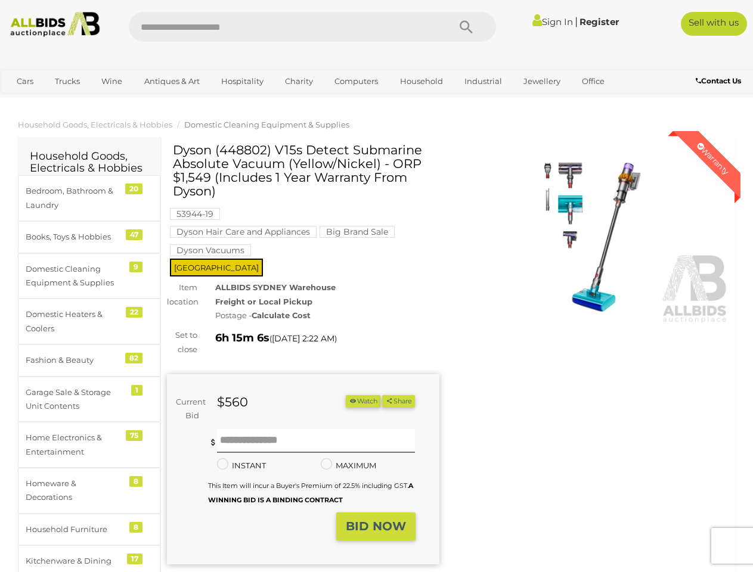 The height and width of the screenshot is (572, 753). Describe the element at coordinates (137, 391) in the screenshot. I see `div: 1` at that location.